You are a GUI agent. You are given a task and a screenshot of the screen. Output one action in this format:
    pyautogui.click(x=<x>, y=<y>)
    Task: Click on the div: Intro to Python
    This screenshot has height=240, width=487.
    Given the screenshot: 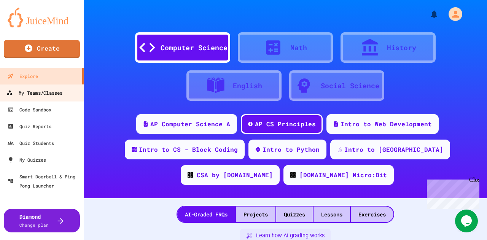 What is the action you would take?
    pyautogui.click(x=291, y=149)
    